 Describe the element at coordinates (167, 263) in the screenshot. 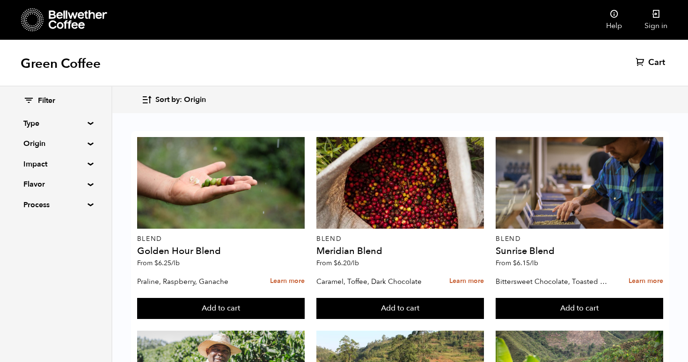

I see `bdi: 6.25` at that location.